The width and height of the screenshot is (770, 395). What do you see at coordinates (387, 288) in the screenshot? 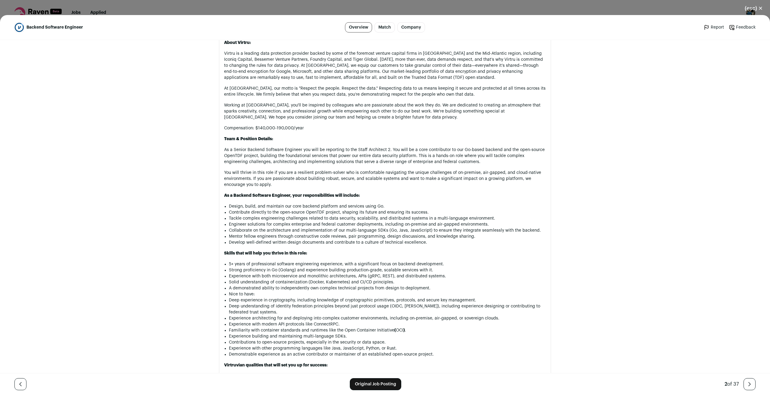
I see `li: A demonstrated ability to independently own complex technical projects from design to deployment.` at bounding box center [387, 288].